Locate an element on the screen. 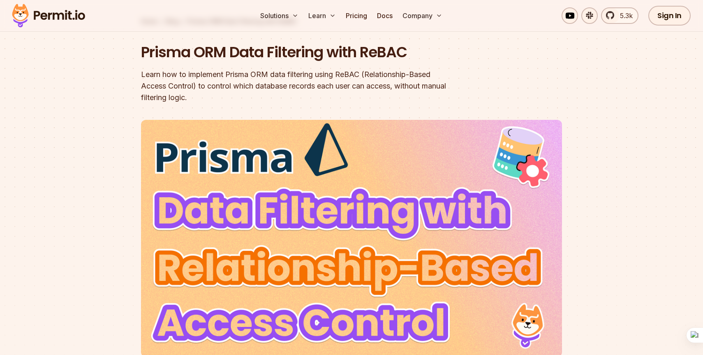  a: 5.3k is located at coordinates (620, 16).